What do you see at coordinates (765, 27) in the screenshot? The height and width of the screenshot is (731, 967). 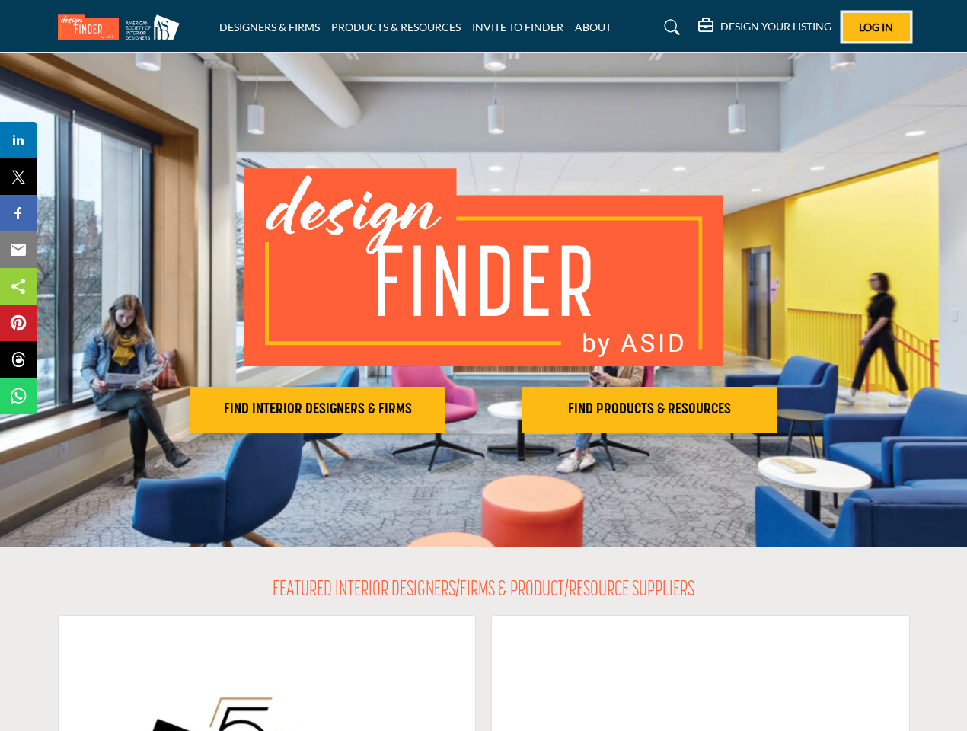 I see `div: DESIGN YOUR LISTING` at bounding box center [765, 27].